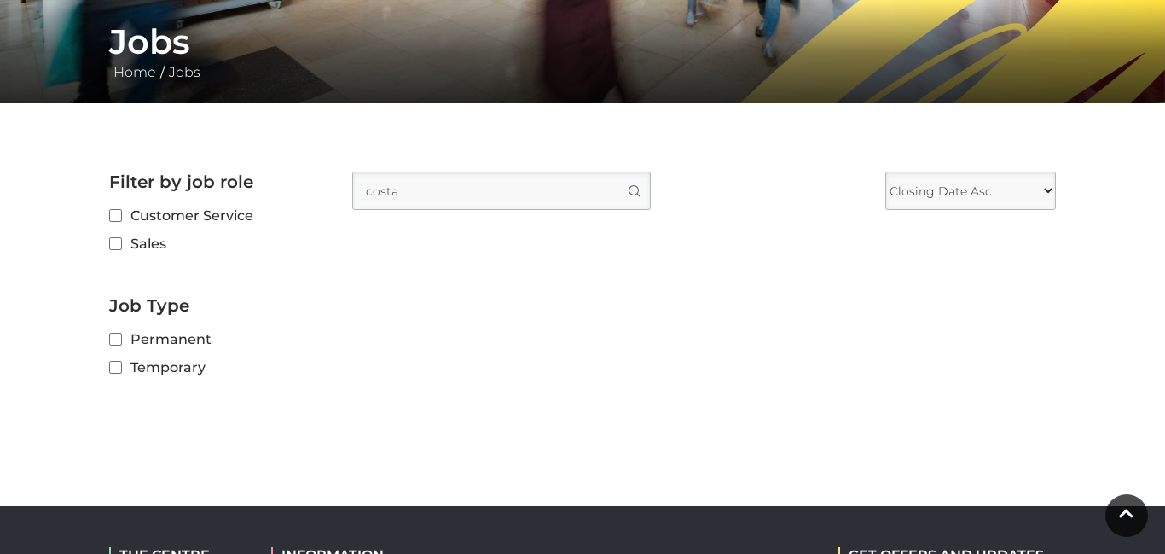  What do you see at coordinates (217, 339) in the screenshot?
I see `label: Permanent` at bounding box center [217, 339].